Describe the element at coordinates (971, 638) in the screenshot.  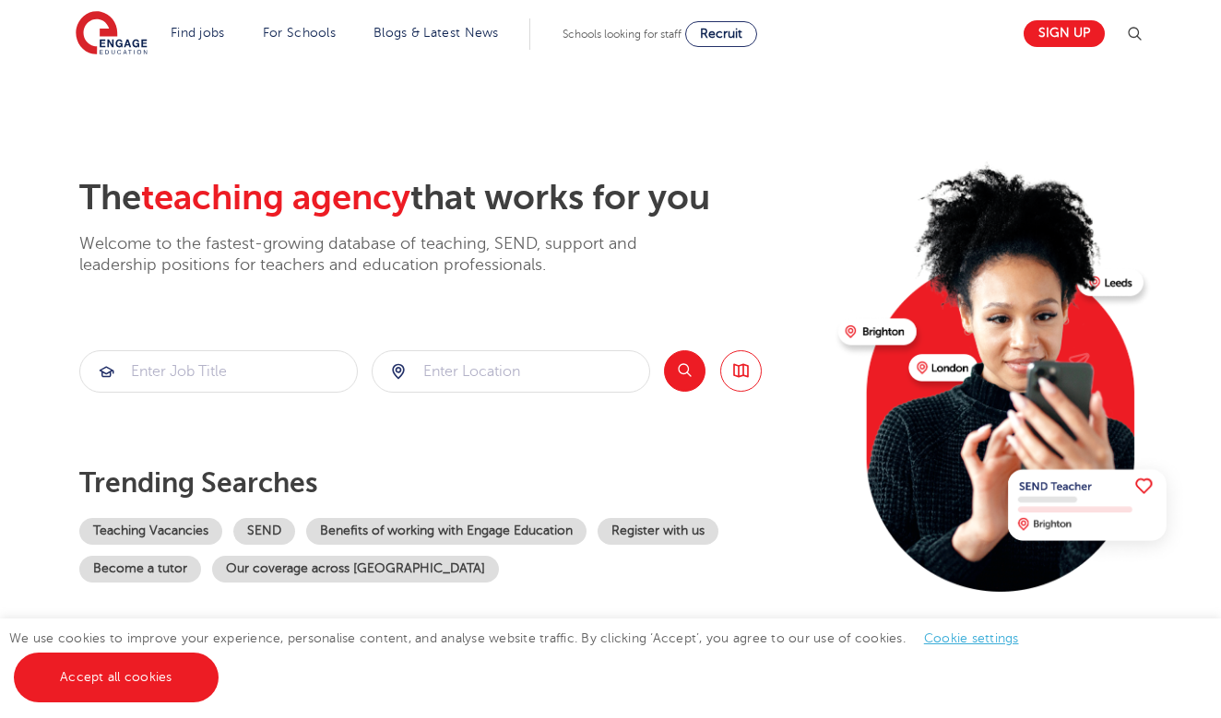
I see `a: Cookie settings` at that location.